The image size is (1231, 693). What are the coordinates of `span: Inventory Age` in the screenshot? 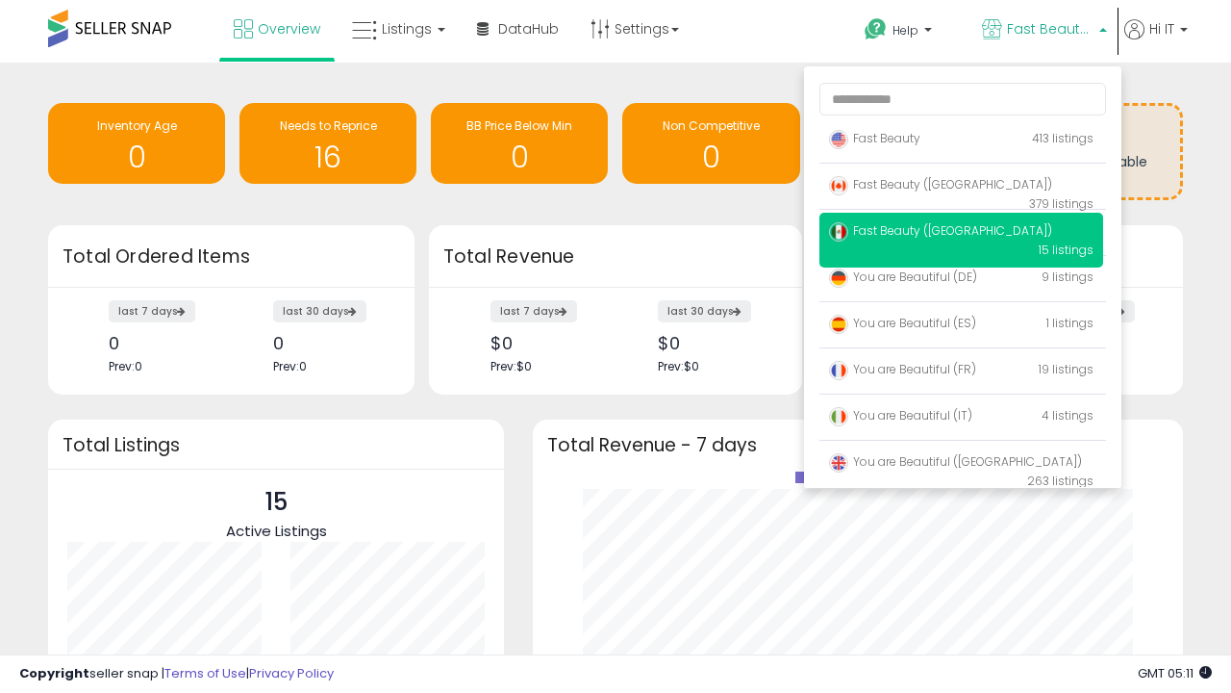 It's located at (137, 125).